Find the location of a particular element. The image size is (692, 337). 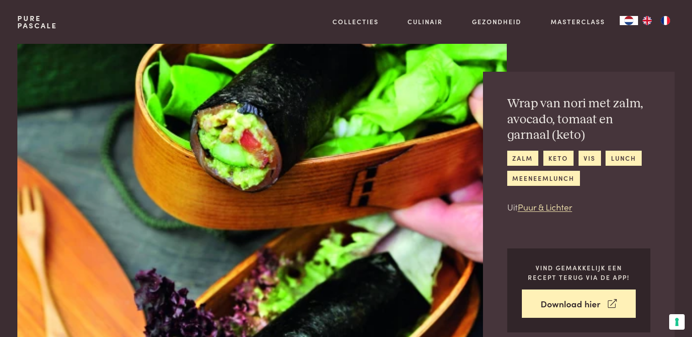

aside: Language selected: Nederlands is located at coordinates (647, 21).